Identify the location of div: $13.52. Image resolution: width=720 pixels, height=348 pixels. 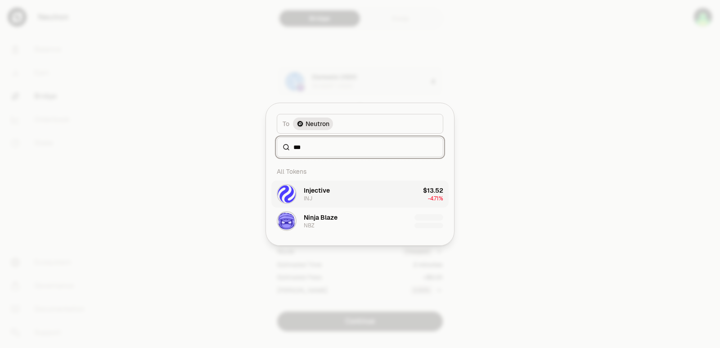
(433, 190).